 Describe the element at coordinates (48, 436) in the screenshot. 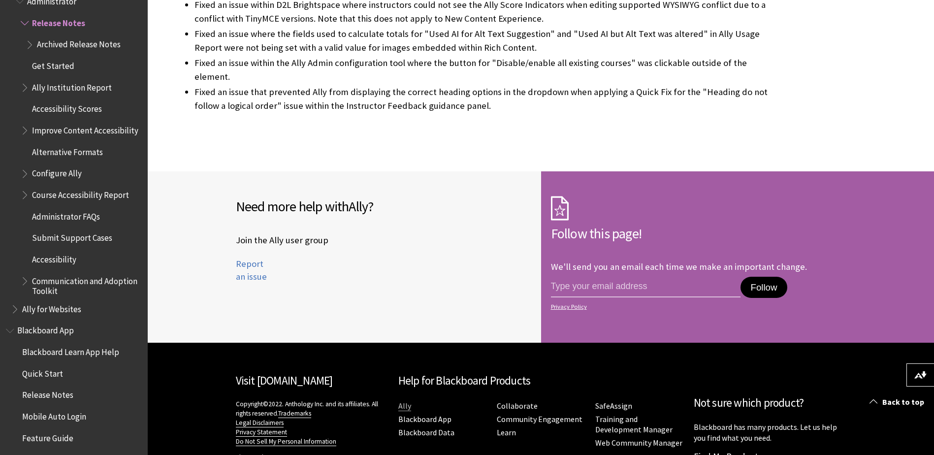

I see `span: Feature Guide` at that location.